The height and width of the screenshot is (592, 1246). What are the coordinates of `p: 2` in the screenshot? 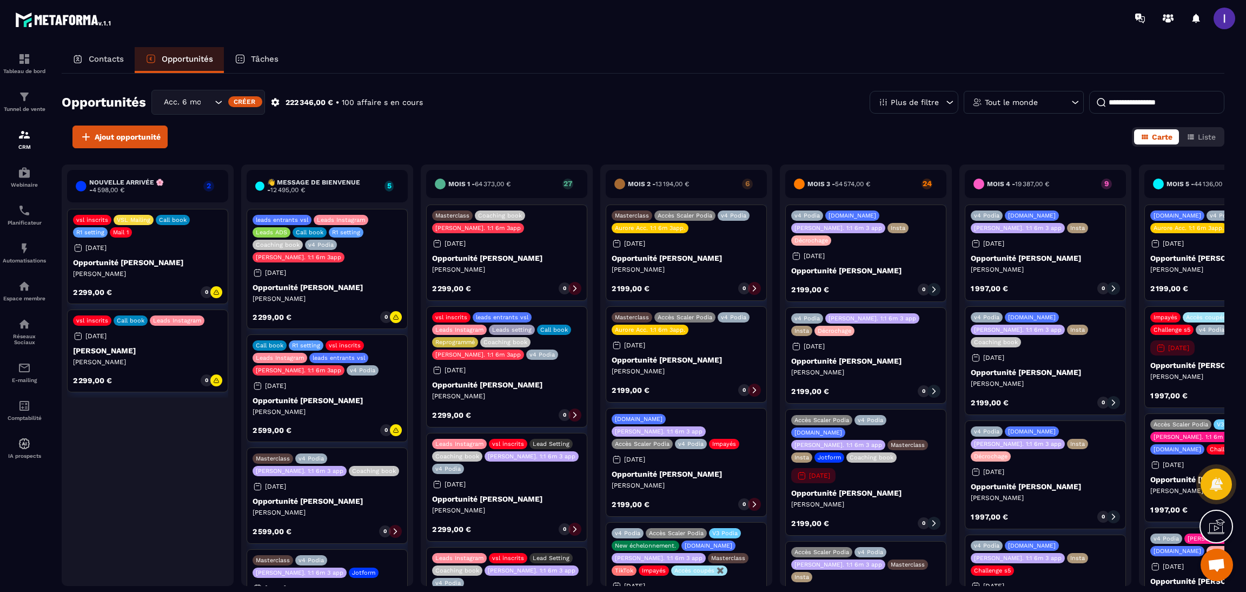 It's located at (209, 185).